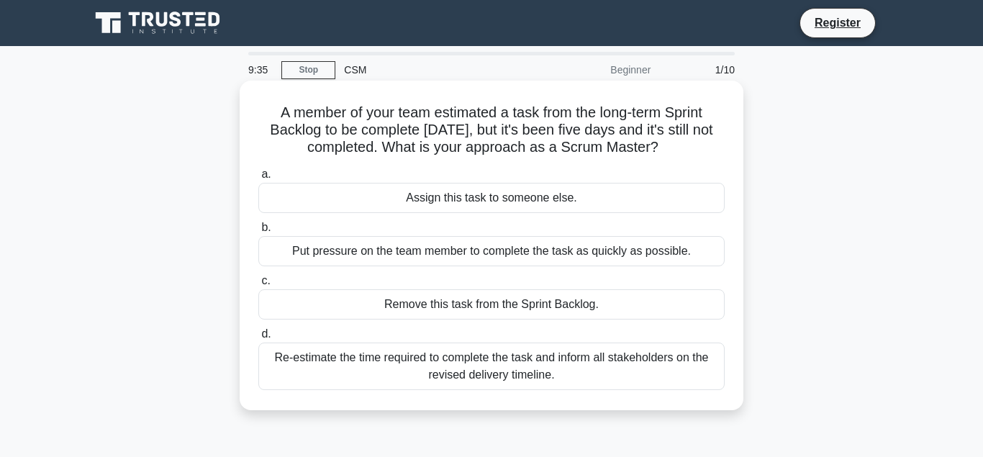  Describe the element at coordinates (266, 280) in the screenshot. I see `span: c.` at that location.